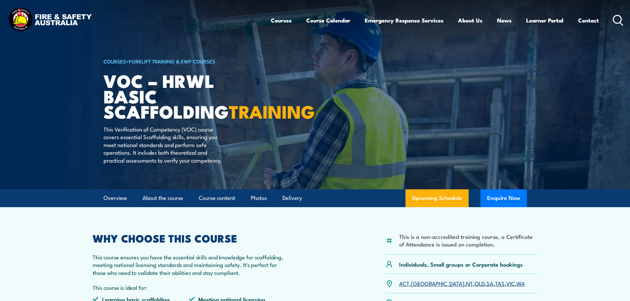 The width and height of the screenshot is (630, 301). Describe the element at coordinates (588, 20) in the screenshot. I see `a: Contact` at that location.